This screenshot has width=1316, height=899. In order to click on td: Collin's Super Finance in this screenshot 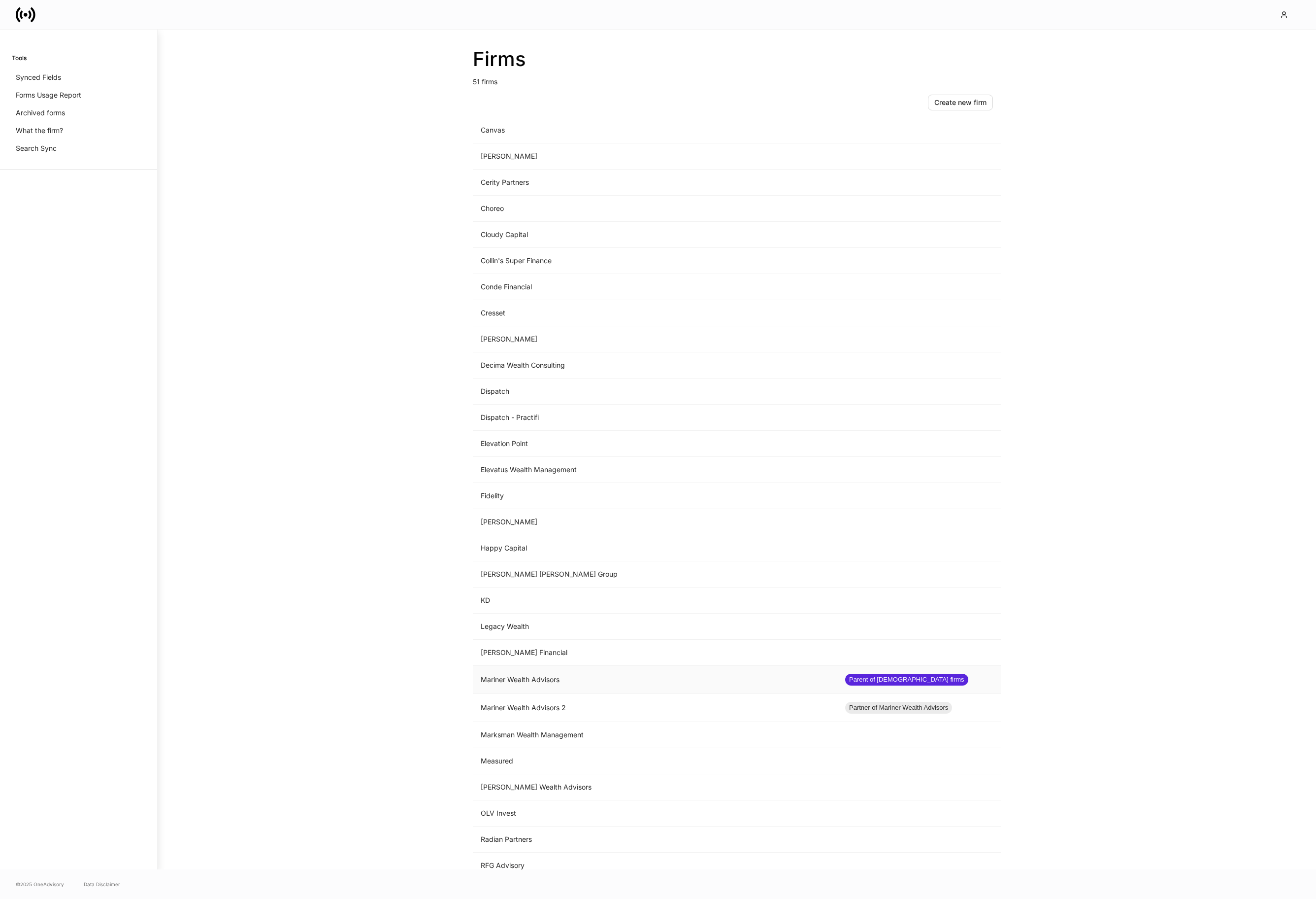, I will do `click(656, 261)`.